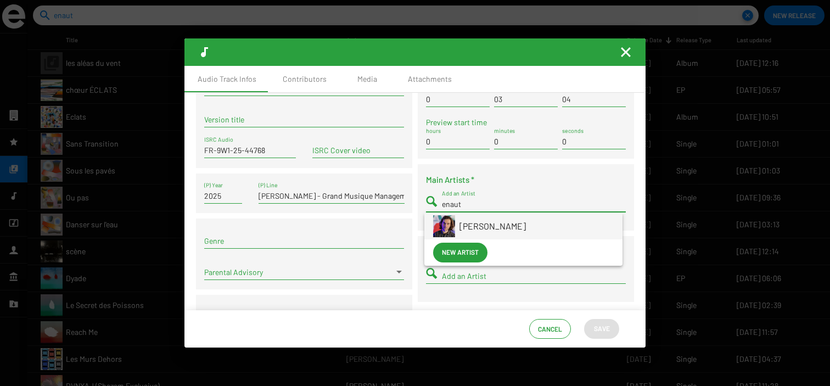  What do you see at coordinates (304, 241) in the screenshot?
I see `mat-chip-list: Term selection` at bounding box center [304, 241].